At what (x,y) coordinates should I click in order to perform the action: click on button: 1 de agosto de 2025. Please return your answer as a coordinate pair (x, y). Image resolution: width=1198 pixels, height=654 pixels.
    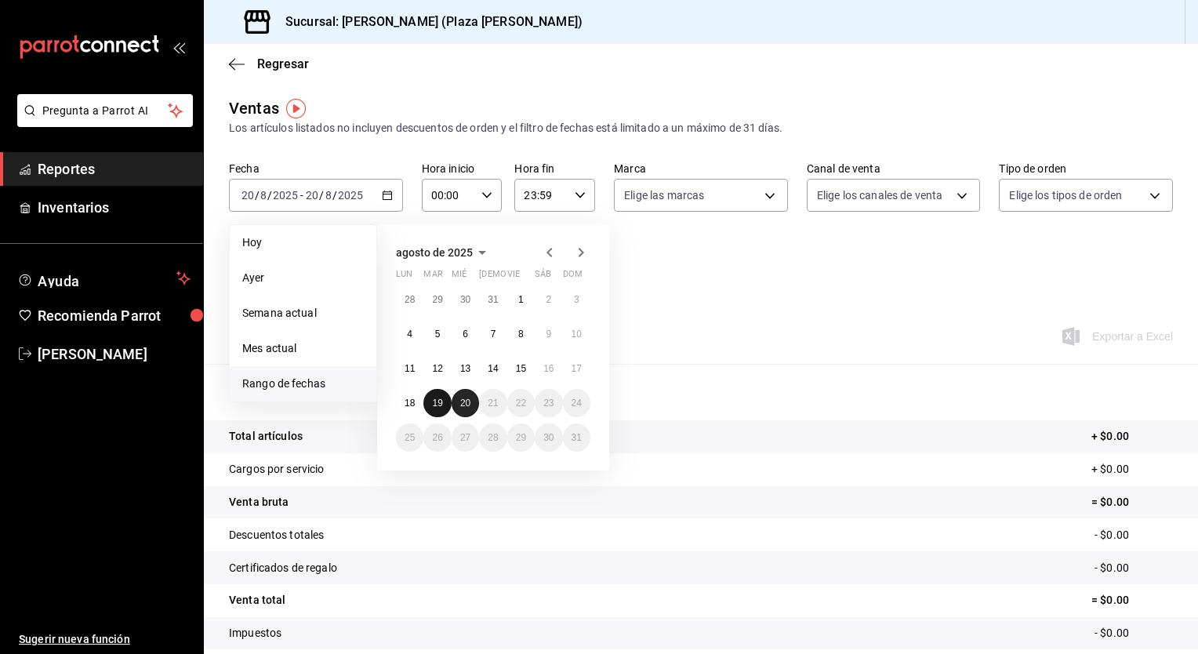
    Looking at the image, I should click on (520, 299).